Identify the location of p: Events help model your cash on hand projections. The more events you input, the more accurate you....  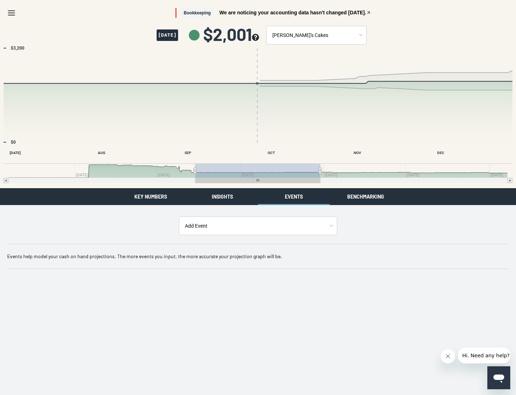
(258, 256).